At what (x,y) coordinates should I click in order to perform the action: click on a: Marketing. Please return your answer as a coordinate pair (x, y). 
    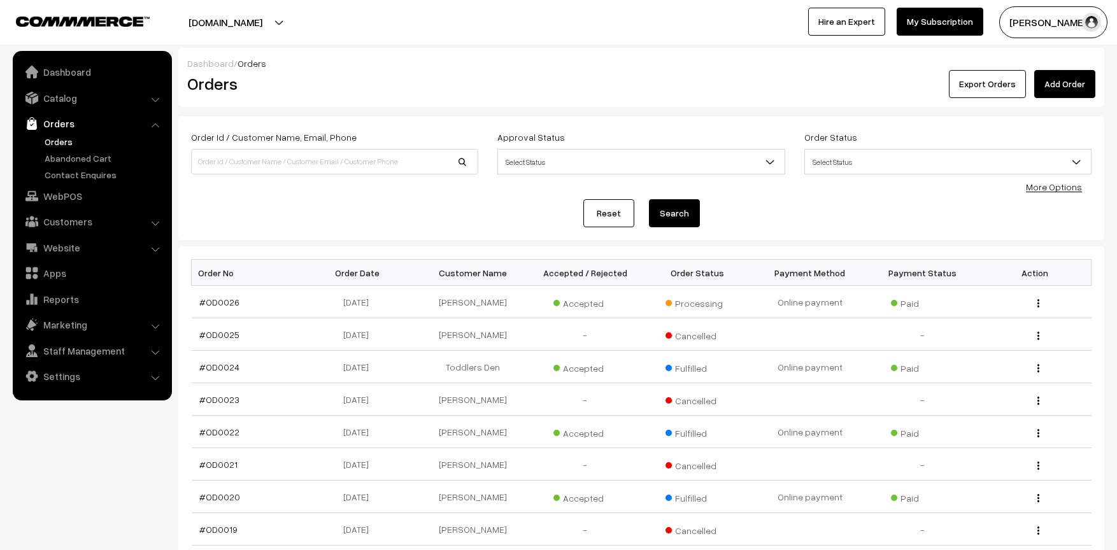
    Looking at the image, I should click on (92, 325).